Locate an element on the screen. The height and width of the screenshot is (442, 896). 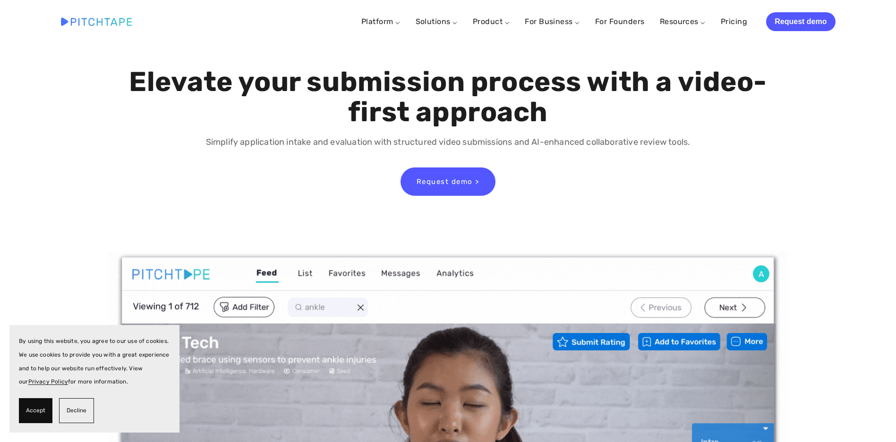
a: Request demo is located at coordinates (800, 22).